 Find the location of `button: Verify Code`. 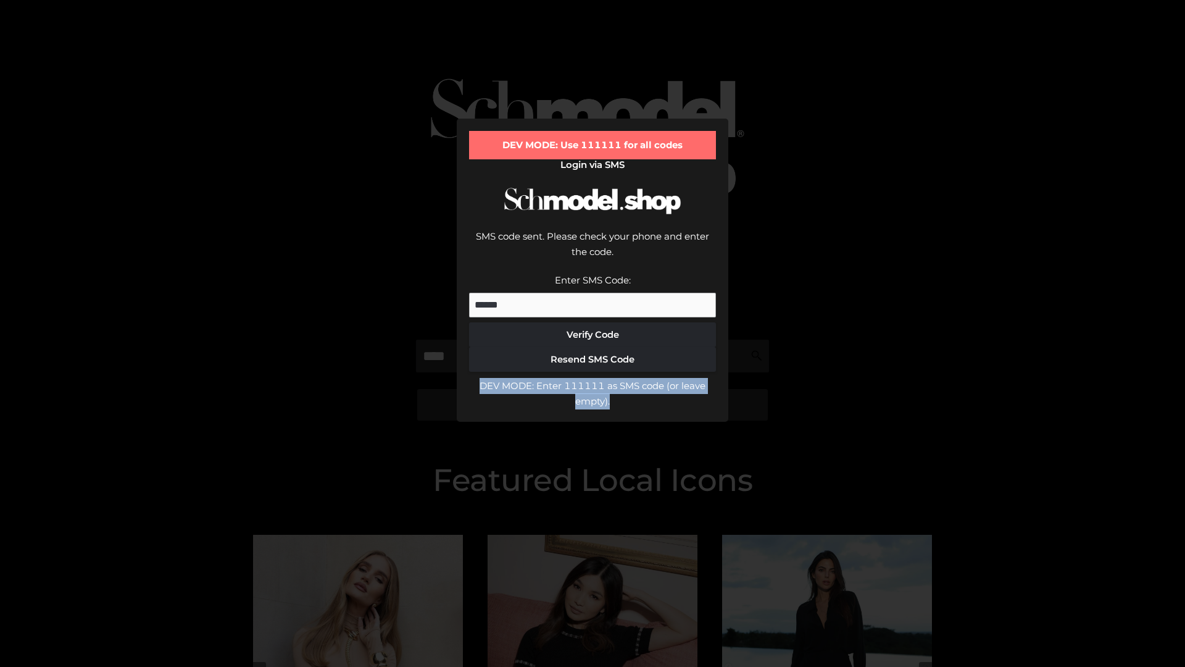

button: Verify Code is located at coordinates (593, 335).